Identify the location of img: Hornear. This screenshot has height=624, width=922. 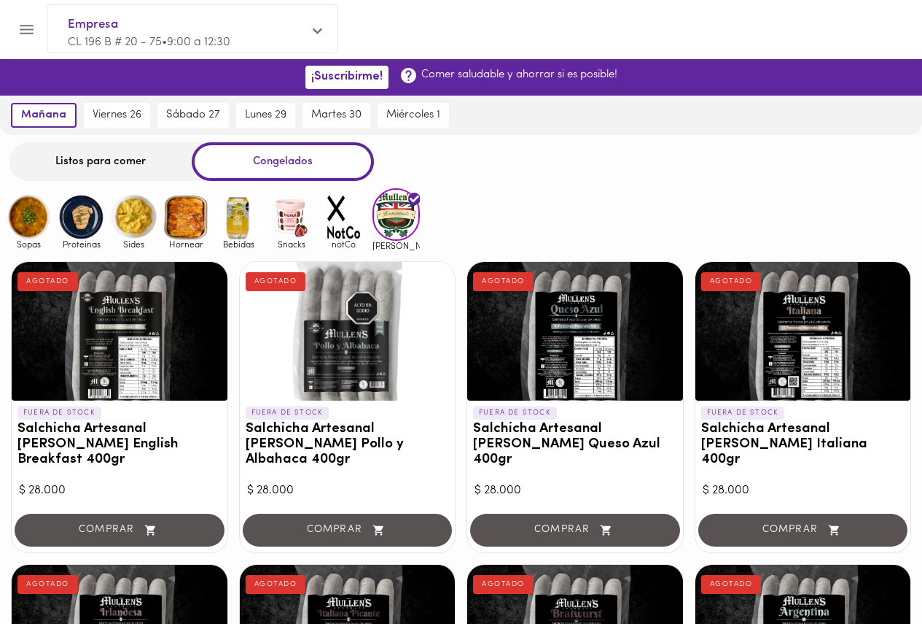
(186, 217).